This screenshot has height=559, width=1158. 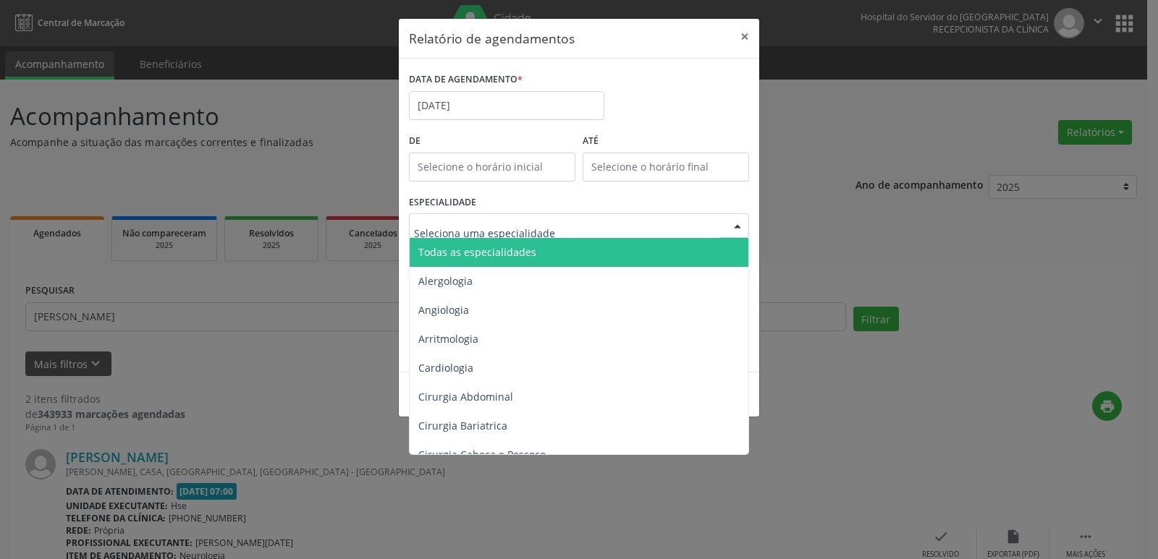 What do you see at coordinates (465, 80) in the screenshot?
I see `label: DATA DE AGENDAMENTO` at bounding box center [465, 80].